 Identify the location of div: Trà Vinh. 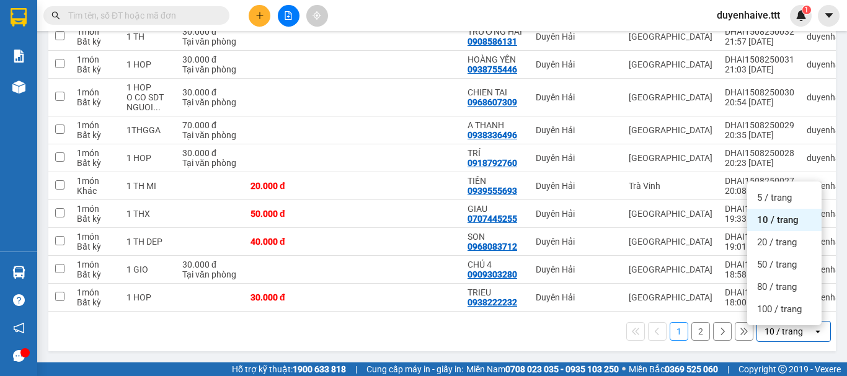
(670, 186).